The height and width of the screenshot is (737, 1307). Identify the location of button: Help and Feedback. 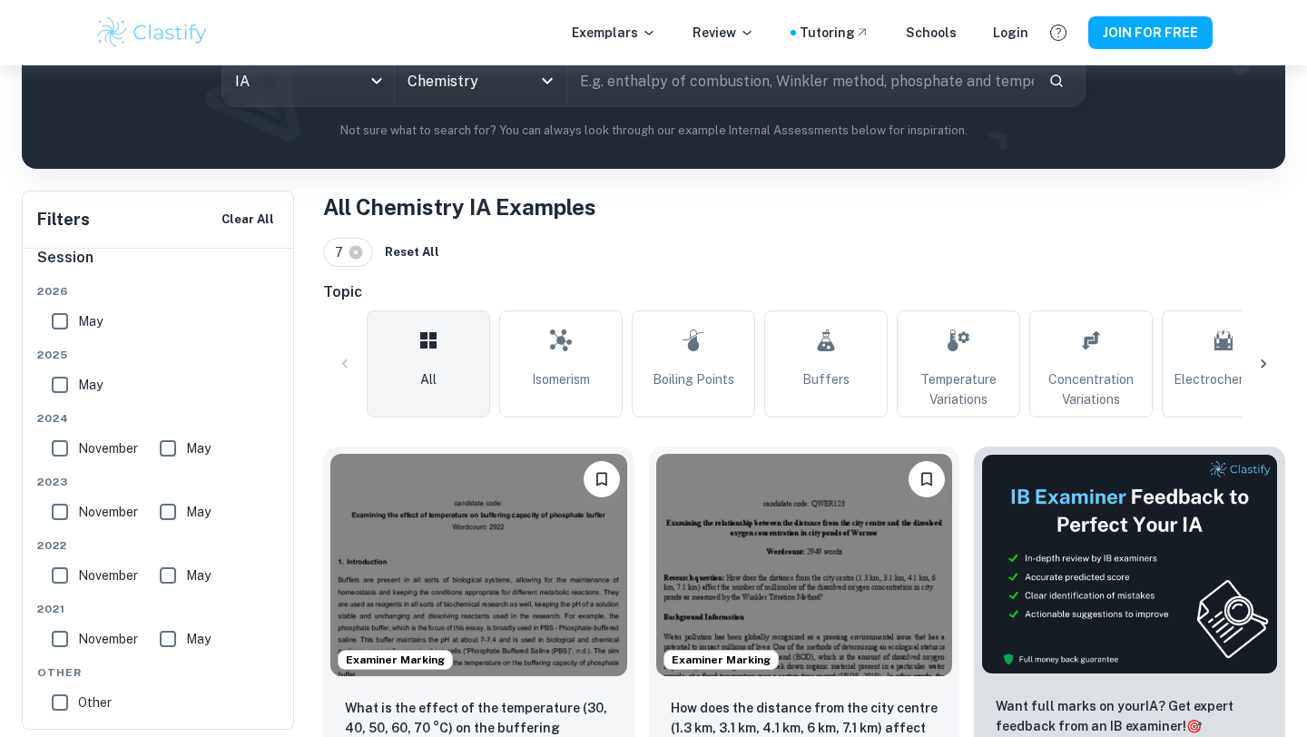
(1059, 33).